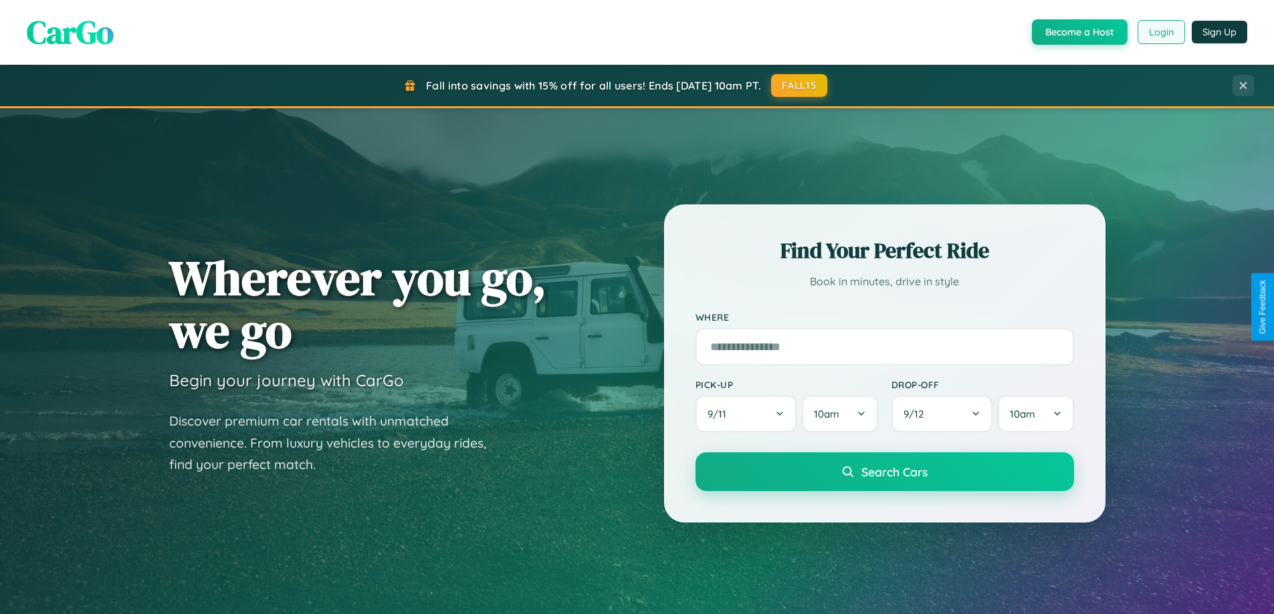 The height and width of the screenshot is (614, 1274). I want to click on p: Discover premium car rentals with unmatched convenience. From luxury vehicles to everyday rides, ..., so click(336, 443).